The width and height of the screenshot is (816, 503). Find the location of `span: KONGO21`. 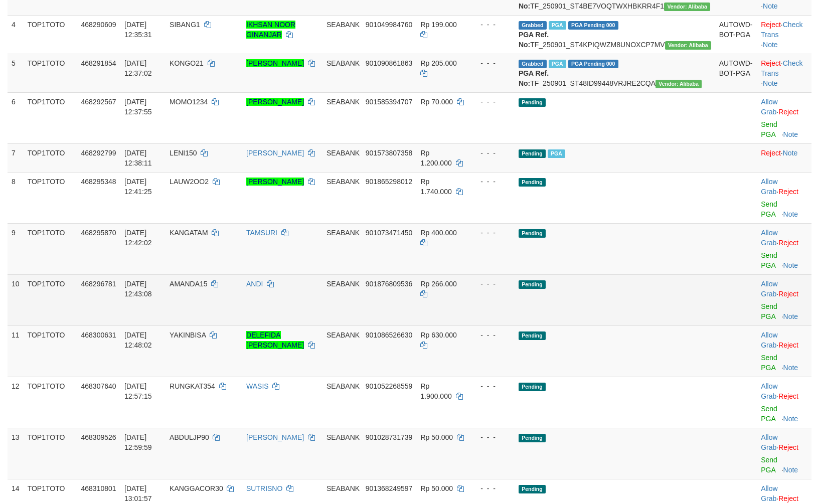

span: KONGO21 is located at coordinates (187, 63).